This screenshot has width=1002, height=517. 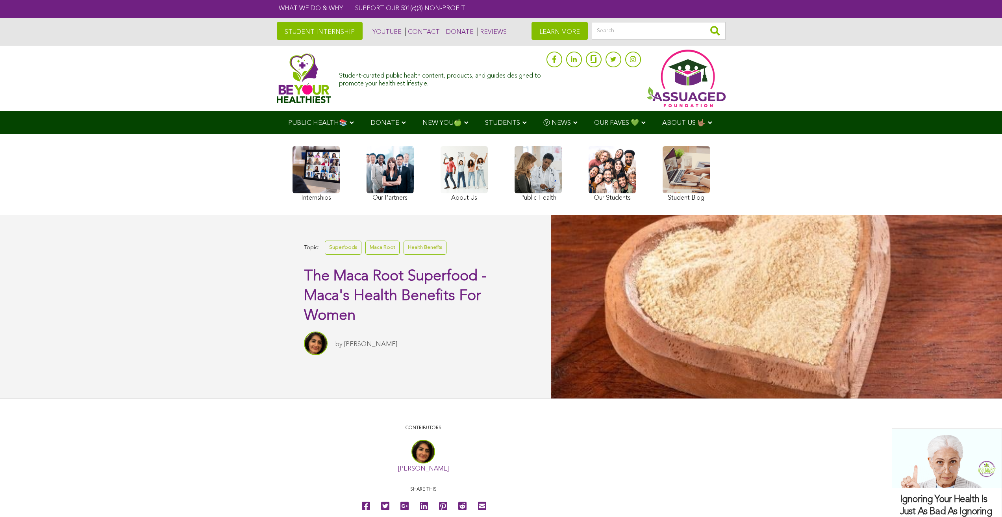 What do you see at coordinates (459, 32) in the screenshot?
I see `a: DONATE` at bounding box center [459, 32].